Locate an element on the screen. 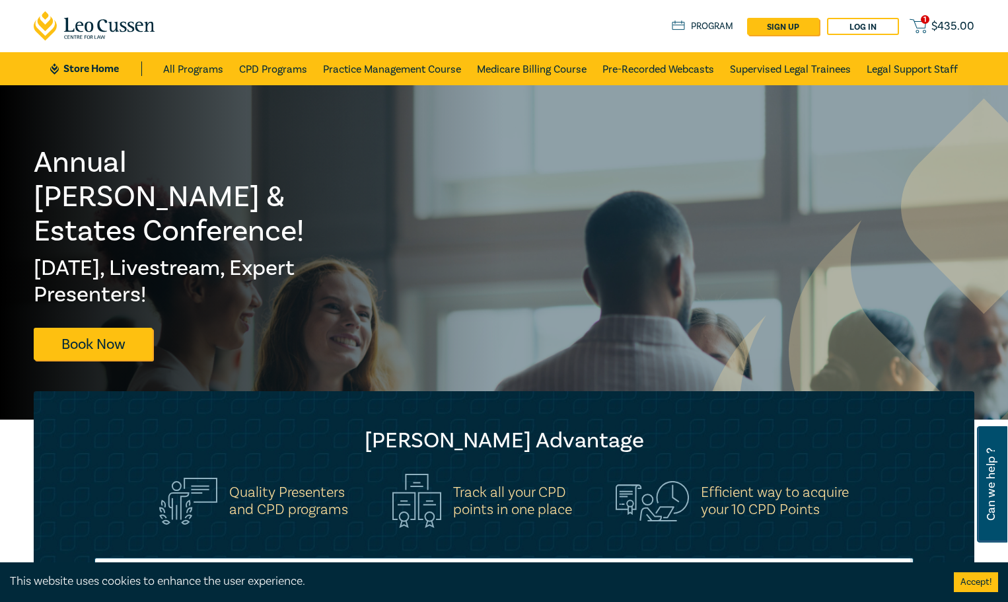  span: 1 is located at coordinates (924, 19).